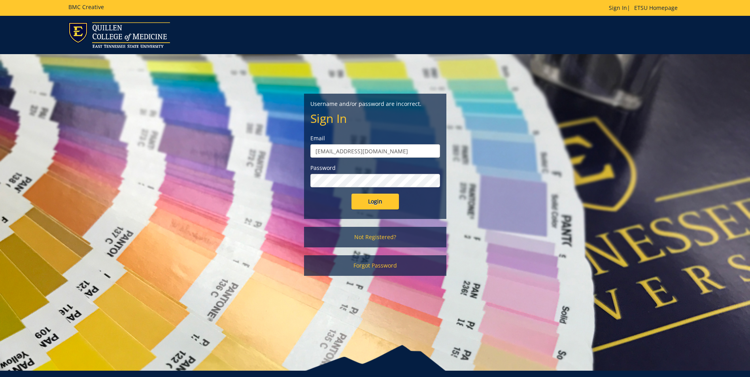 The image size is (750, 377). Describe the element at coordinates (86, 7) in the screenshot. I see `h5: BMC Creative` at that location.